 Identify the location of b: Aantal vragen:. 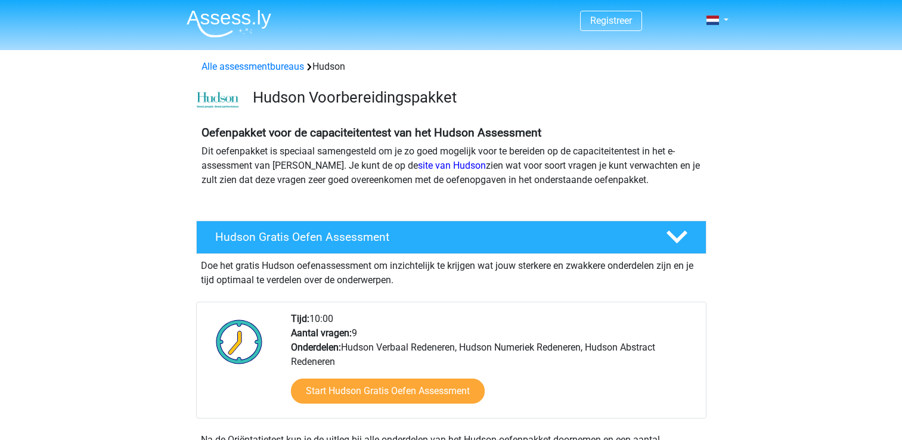
(321, 333).